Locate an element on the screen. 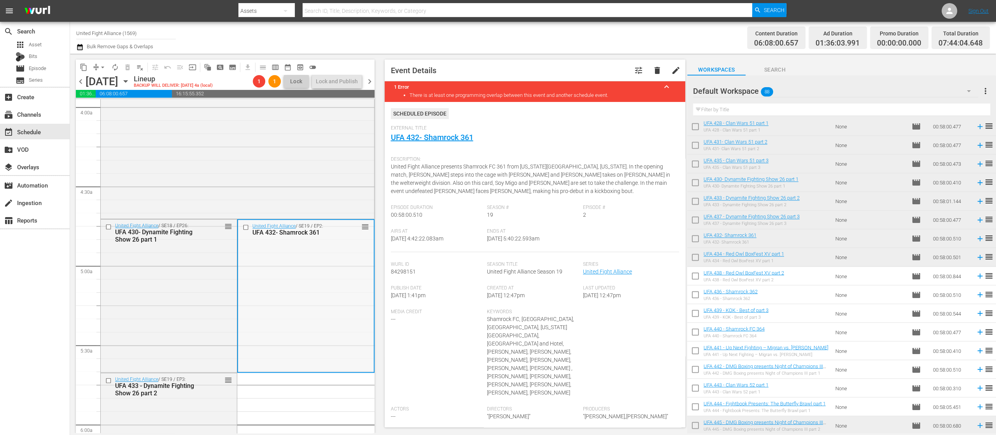  button: keyboard_arrow_up is located at coordinates (666, 87).